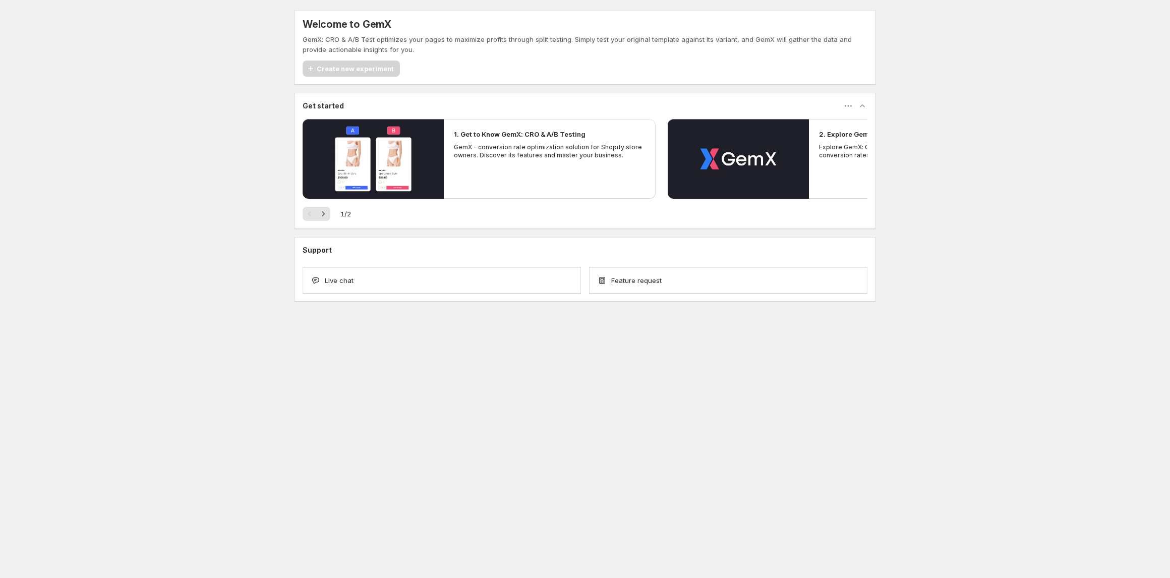  What do you see at coordinates (316, 214) in the screenshot?
I see `nav: Pagination` at bounding box center [316, 214].